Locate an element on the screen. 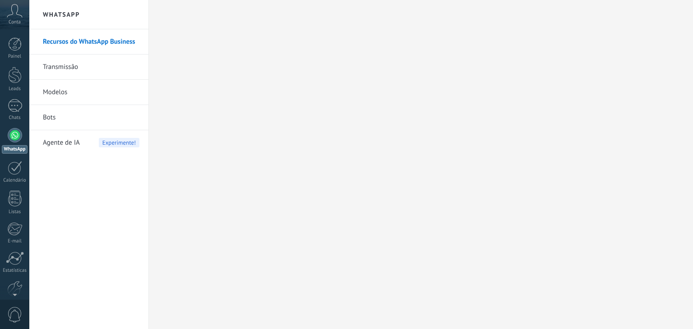 The height and width of the screenshot is (329, 693). div: E-mail is located at coordinates (15, 241).